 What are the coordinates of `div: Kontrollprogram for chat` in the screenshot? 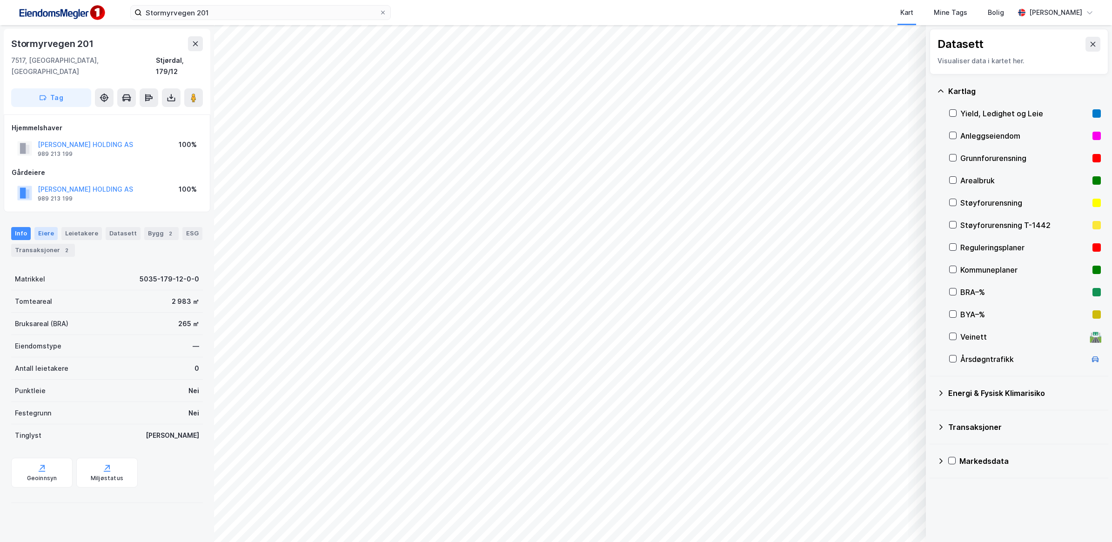 It's located at (1089, 520).